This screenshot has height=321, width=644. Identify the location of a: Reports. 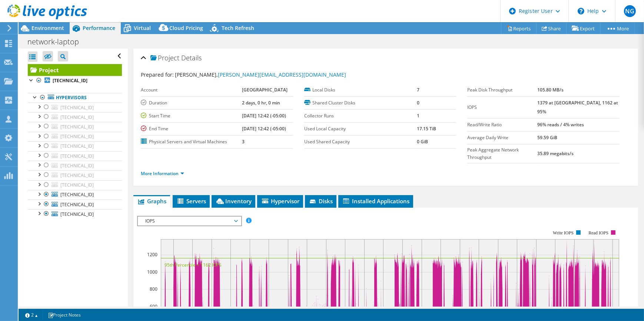
(518, 28).